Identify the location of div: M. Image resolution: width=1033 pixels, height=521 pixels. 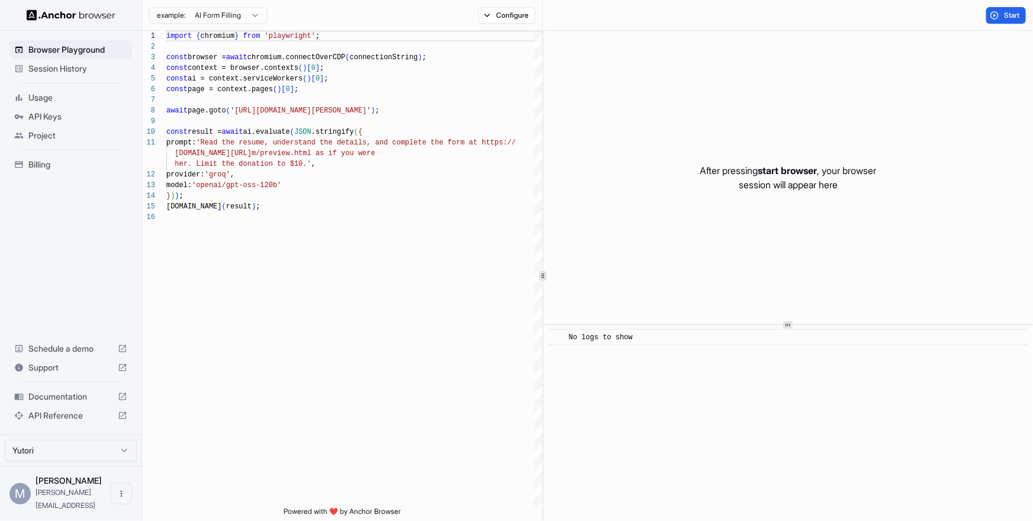
(20, 494).